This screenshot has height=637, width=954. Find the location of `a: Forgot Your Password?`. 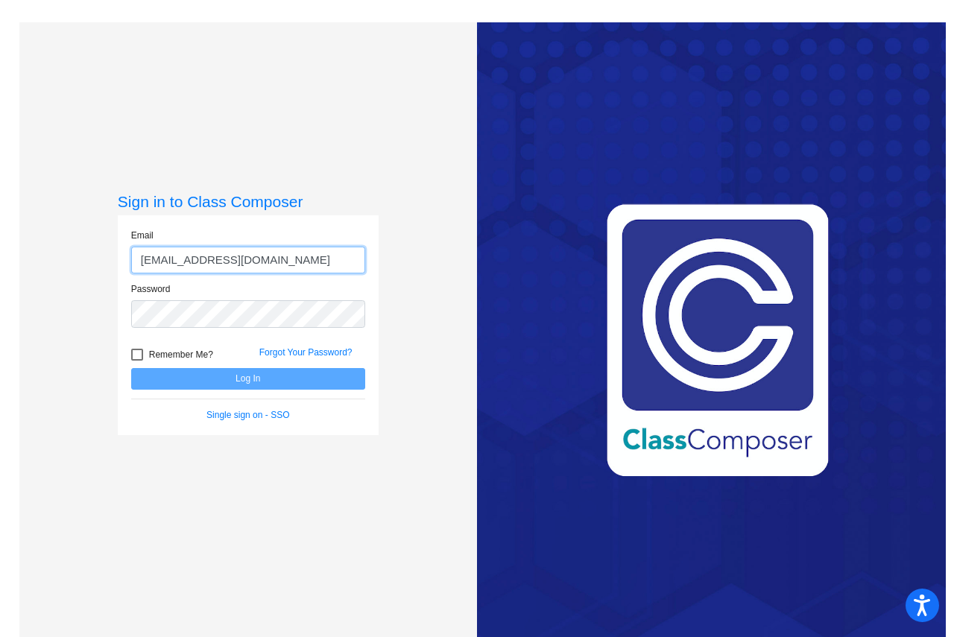

a: Forgot Your Password? is located at coordinates (306, 353).